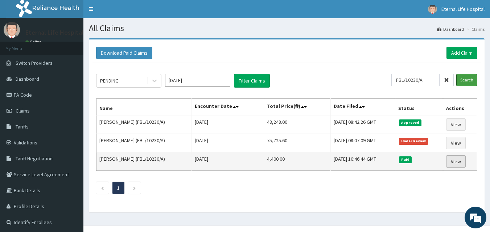 The height and width of the screenshot is (232, 490). I want to click on span: Under Review, so click(413, 141).